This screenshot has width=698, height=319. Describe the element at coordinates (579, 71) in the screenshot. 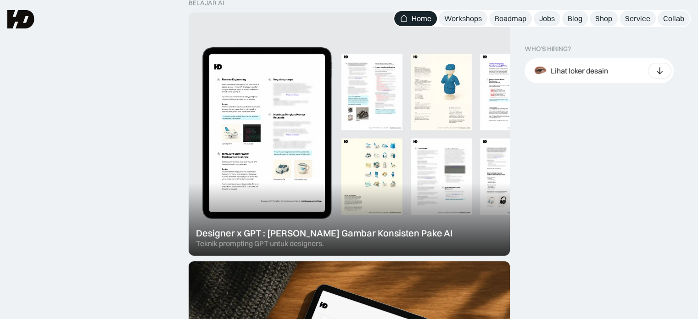

I see `div: Lihat loker desain` at that location.